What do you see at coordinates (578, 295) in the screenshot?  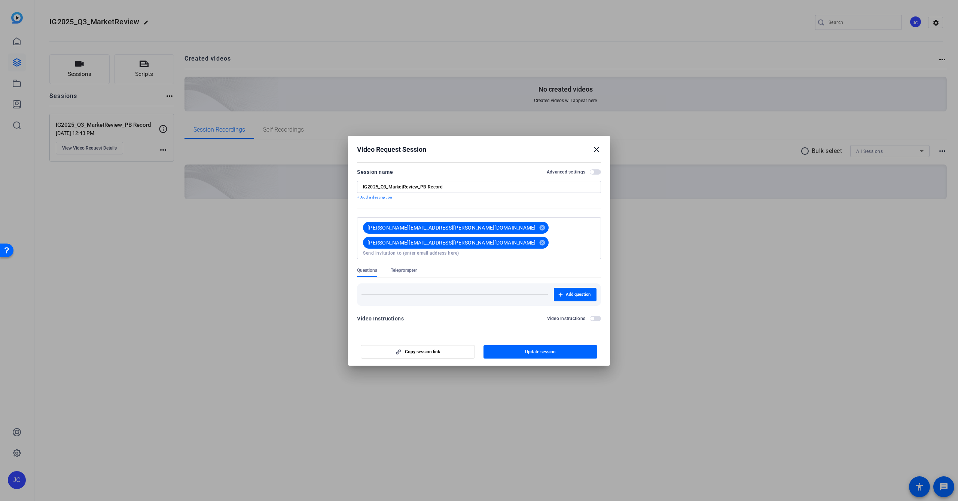 I see `span: Add question` at bounding box center [578, 295].